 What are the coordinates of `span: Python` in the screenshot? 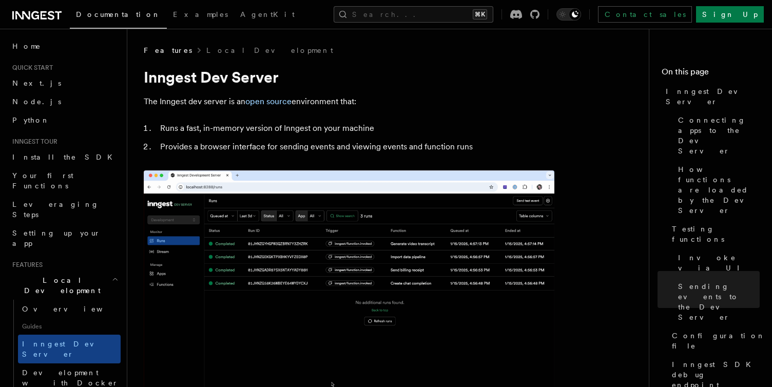 It's located at (31, 120).